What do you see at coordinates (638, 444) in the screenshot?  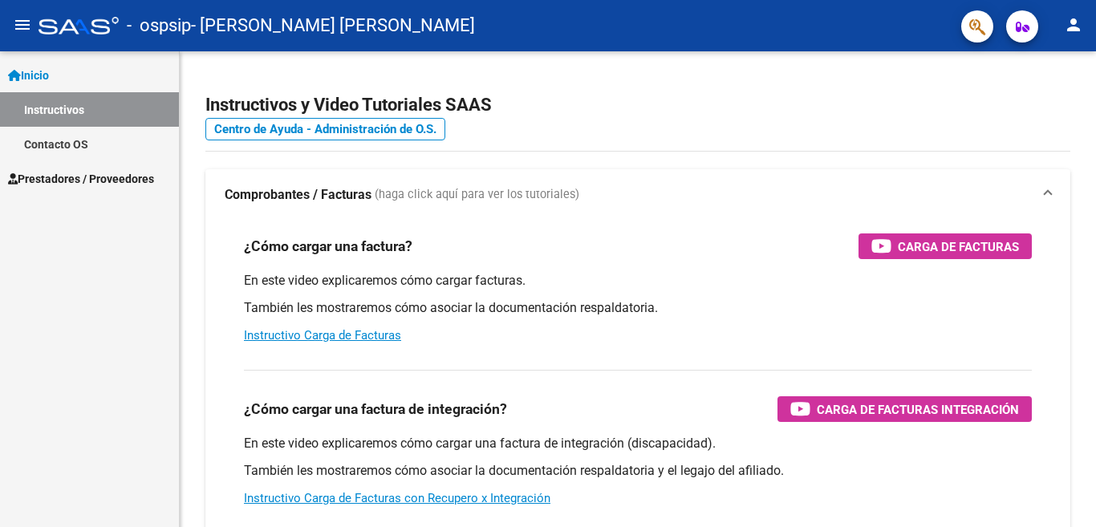 I see `p: En este video explicaremos cómo cargar una factura de integración (discapacidad).` at bounding box center [638, 444].